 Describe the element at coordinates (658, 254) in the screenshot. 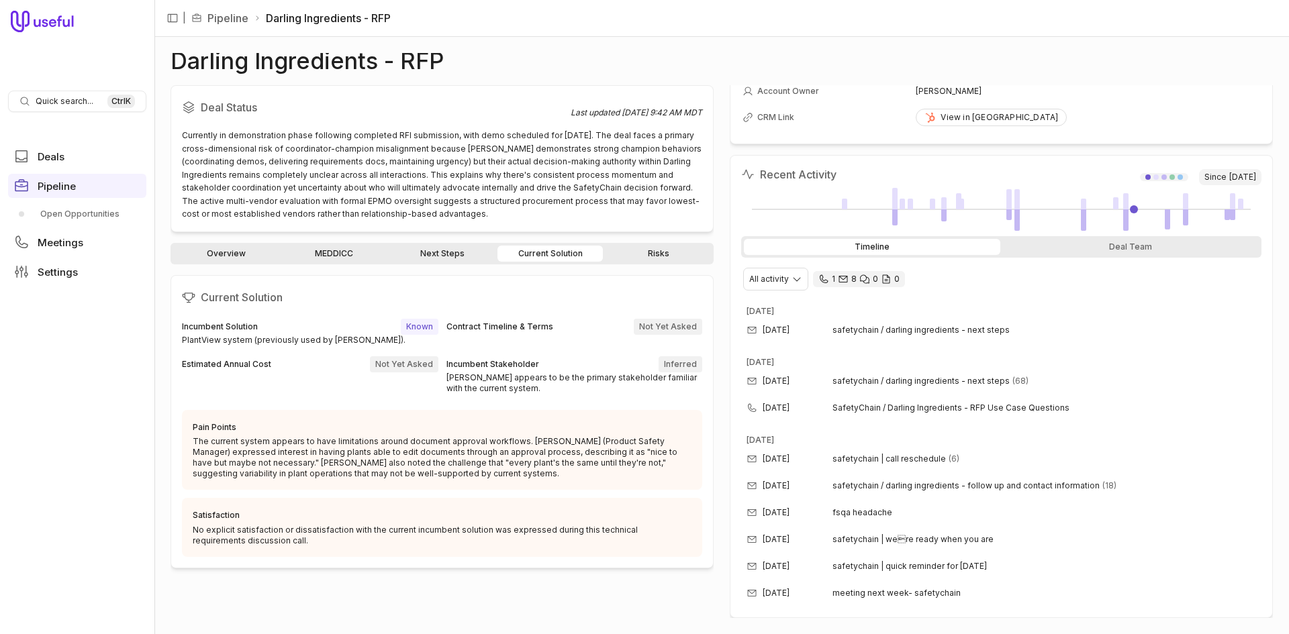

I see `a: Risks` at that location.